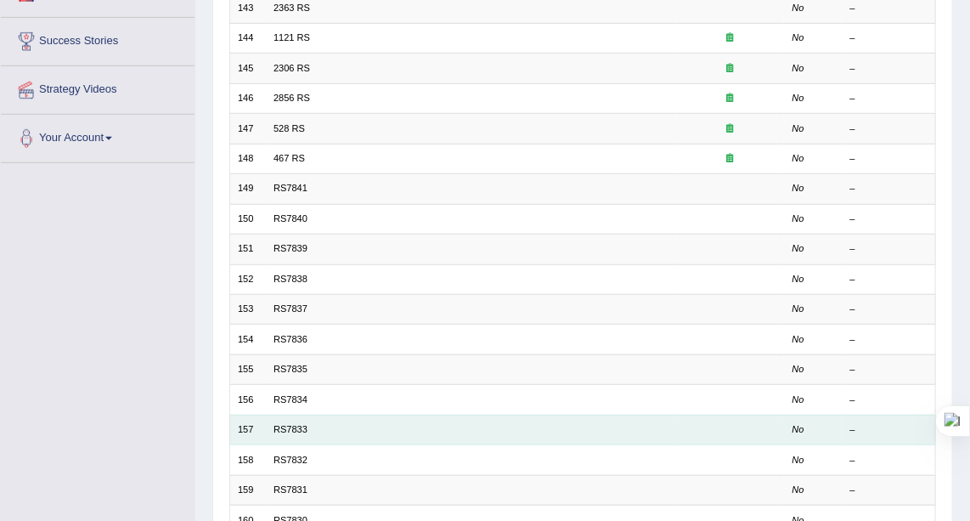 This screenshot has height=521, width=970. What do you see at coordinates (289, 128) in the screenshot?
I see `a: 528 RS` at bounding box center [289, 128].